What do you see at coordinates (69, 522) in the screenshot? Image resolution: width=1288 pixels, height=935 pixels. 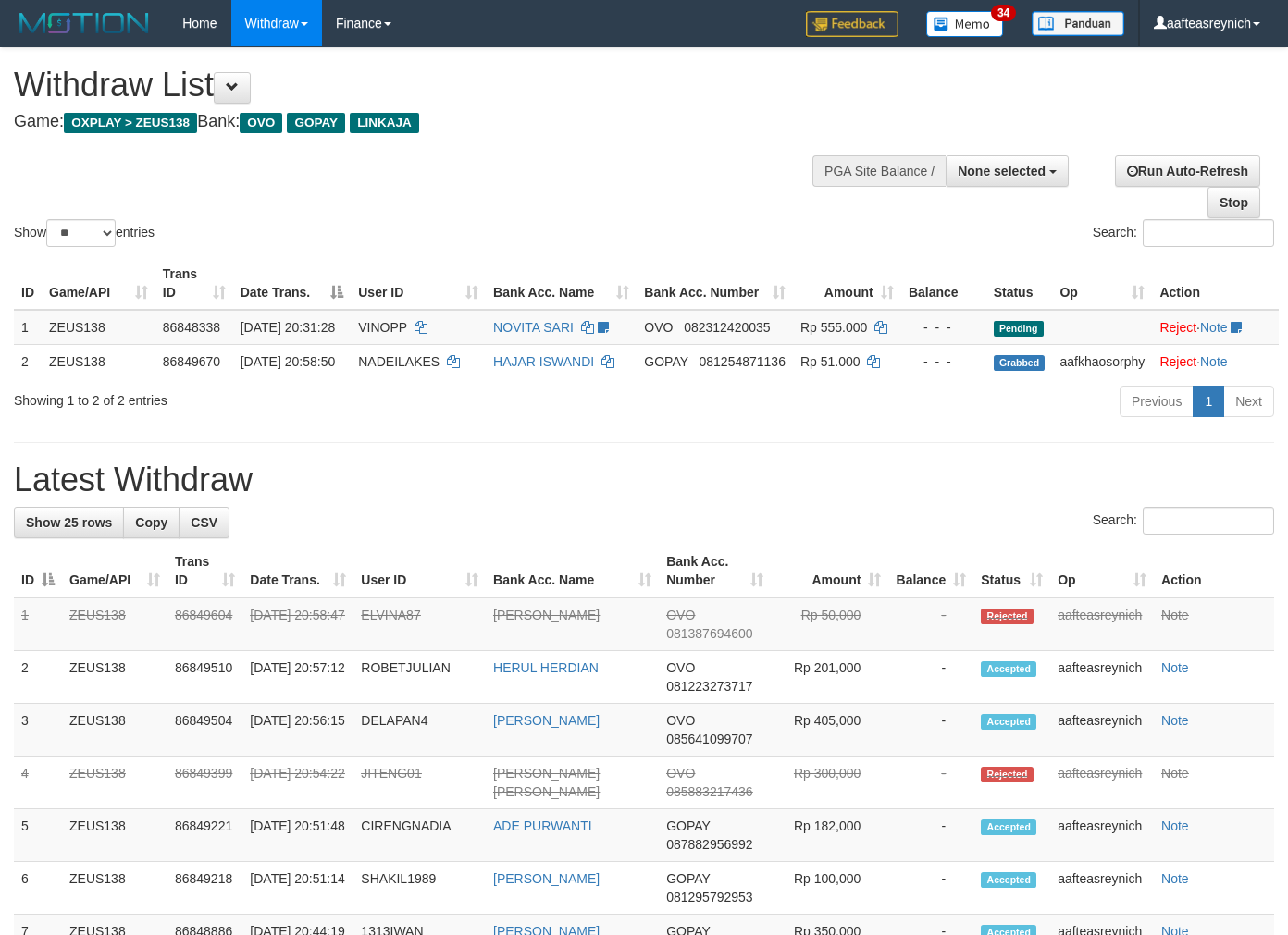 I see `a: Show 25 rows` at bounding box center [69, 522].